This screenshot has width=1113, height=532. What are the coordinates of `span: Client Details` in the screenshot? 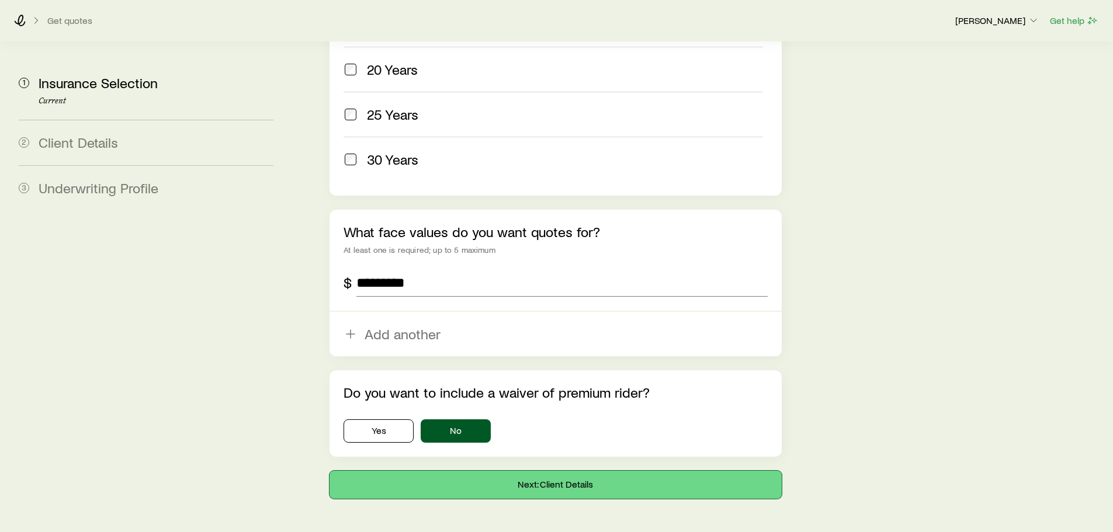 It's located at (78, 142).